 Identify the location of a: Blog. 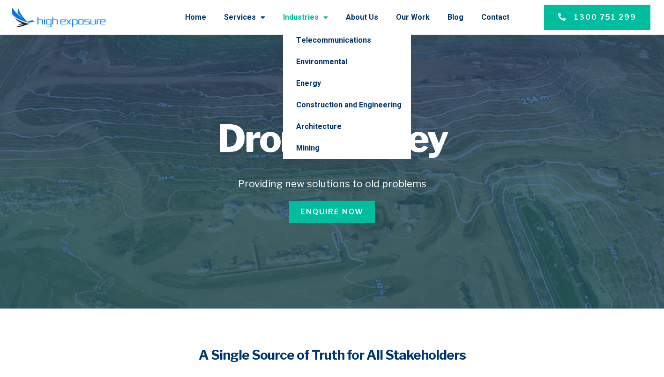
(455, 17).